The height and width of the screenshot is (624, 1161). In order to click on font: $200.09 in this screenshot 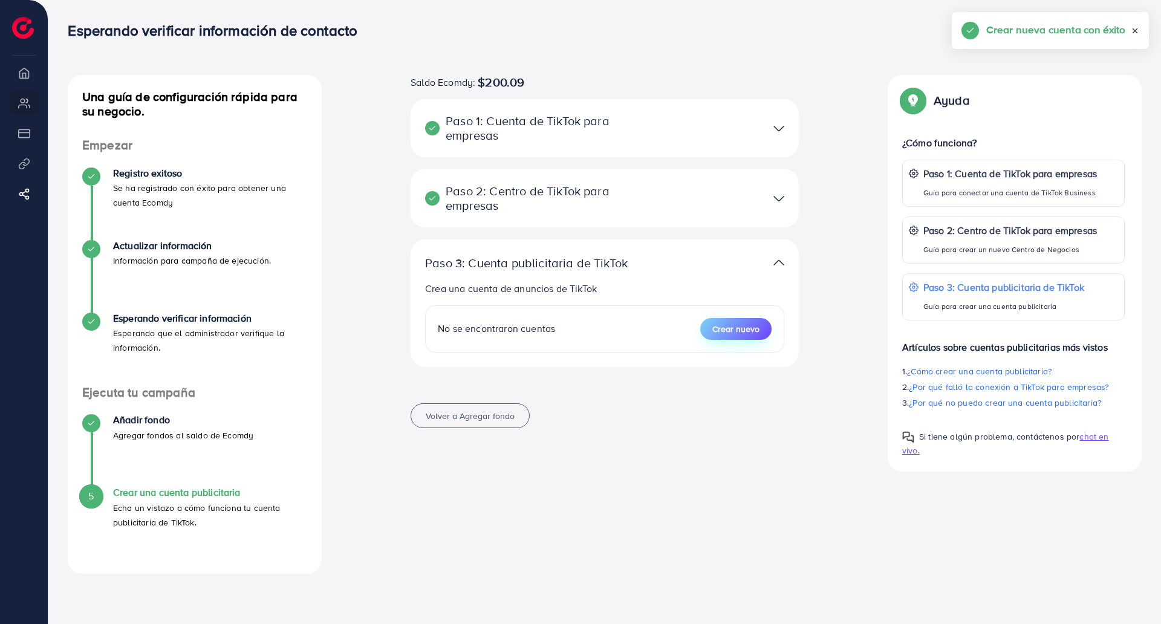, I will do `click(501, 82)`.